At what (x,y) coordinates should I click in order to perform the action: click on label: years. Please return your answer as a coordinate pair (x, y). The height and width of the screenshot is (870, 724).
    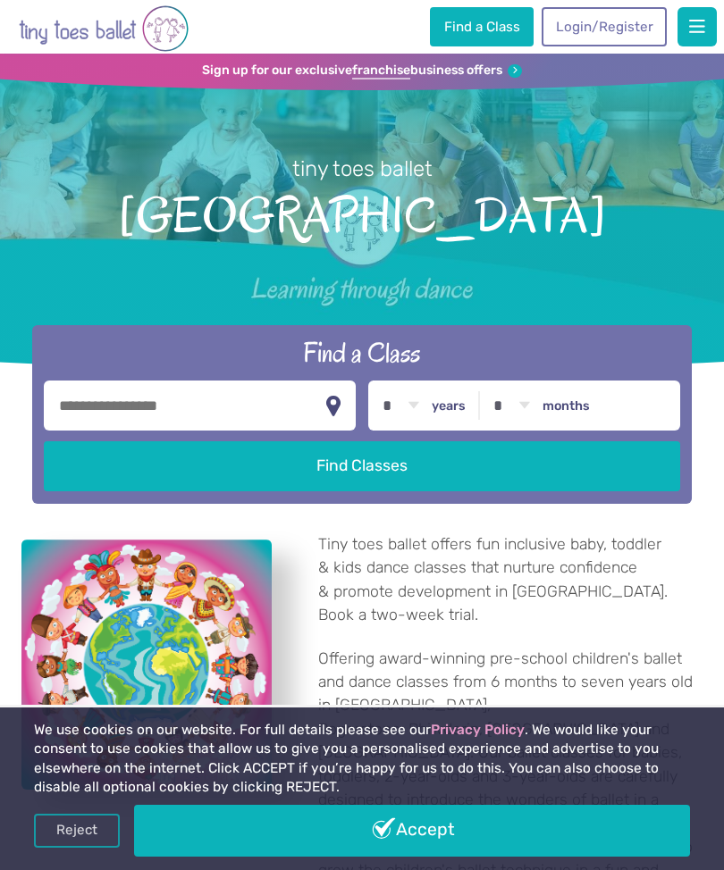
    Looking at the image, I should click on (449, 407).